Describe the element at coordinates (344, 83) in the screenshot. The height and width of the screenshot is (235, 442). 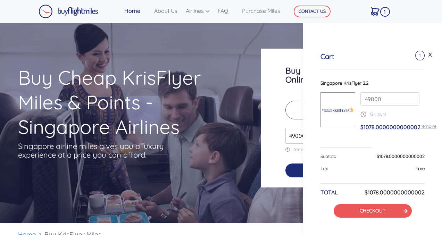
I see `span: Singapore KrisFlyer 2.2` at that location.